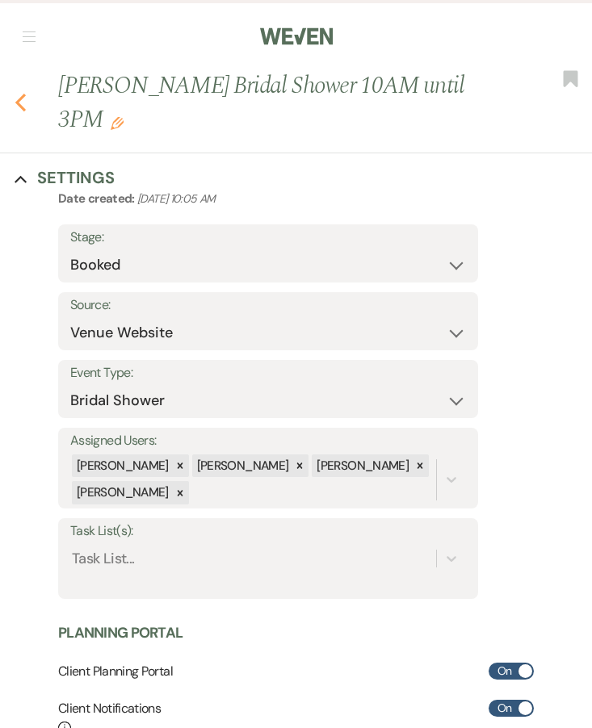 This screenshot has width=592, height=728. I want to click on button: Edit, so click(117, 122).